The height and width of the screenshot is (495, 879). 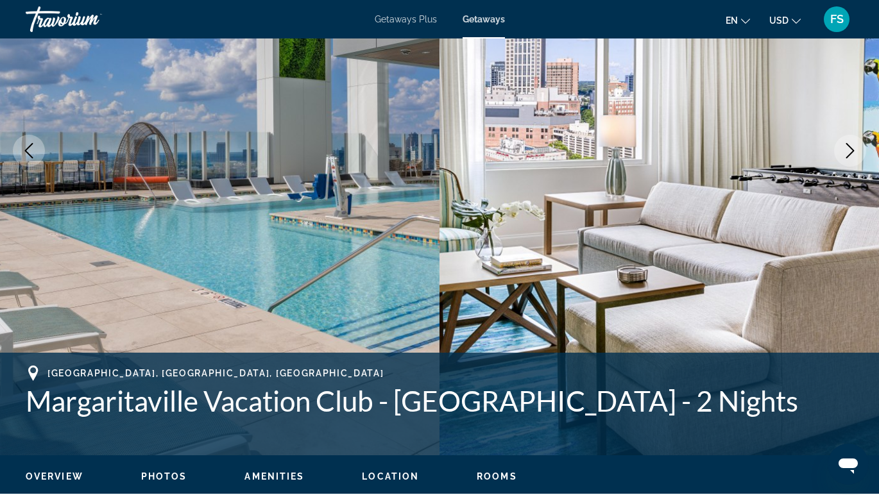 I want to click on span: Getaways, so click(x=484, y=19).